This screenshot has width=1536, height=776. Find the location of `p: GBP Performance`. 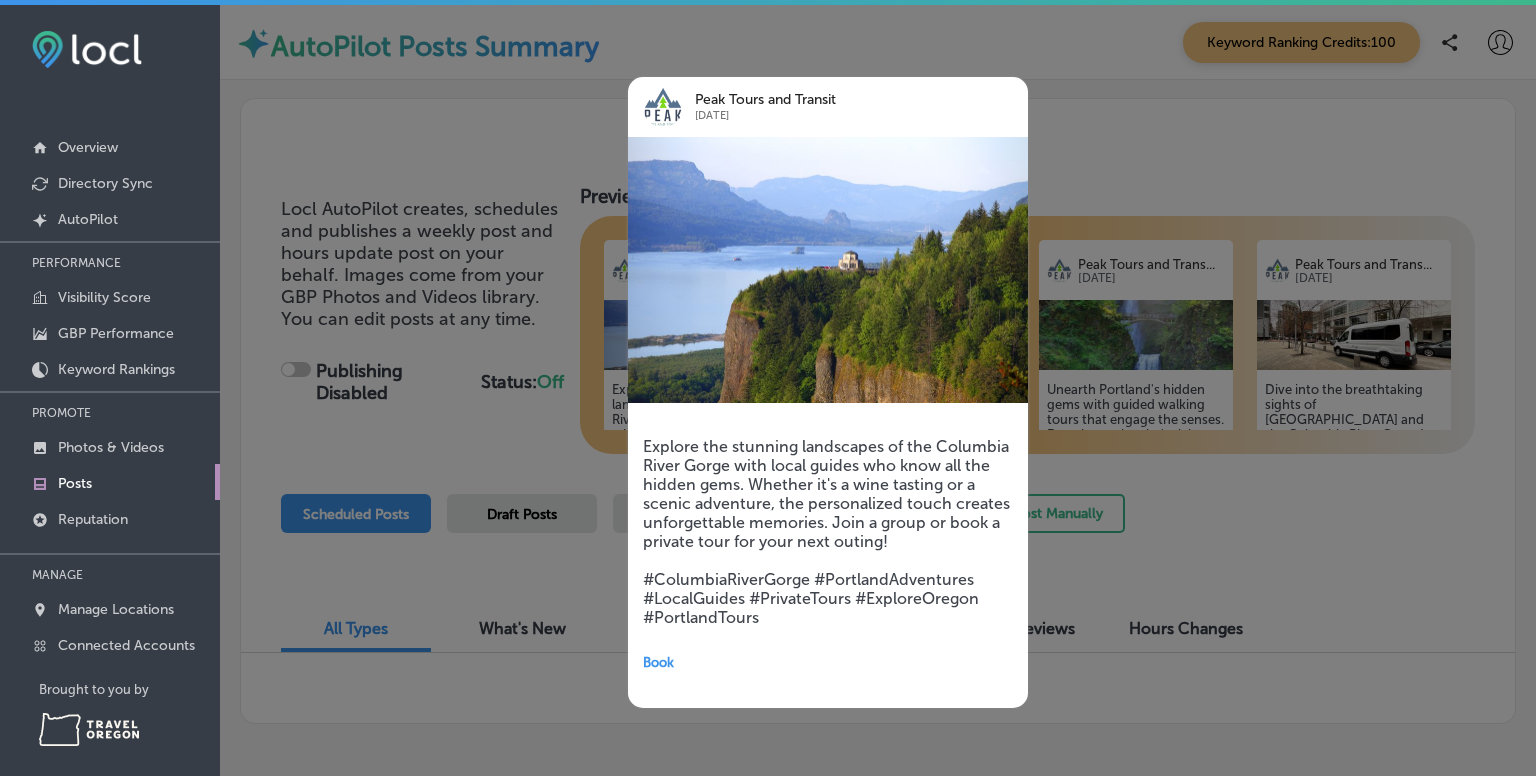

p: GBP Performance is located at coordinates (116, 333).